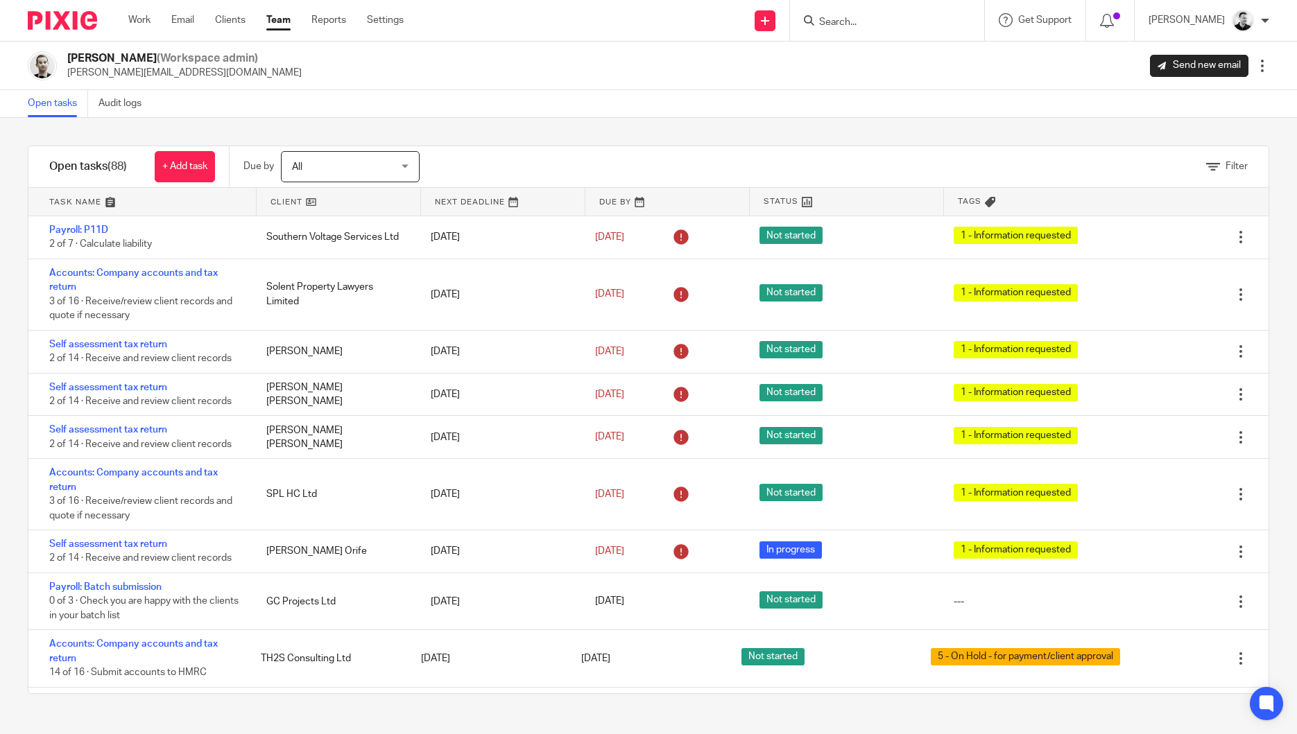 This screenshot has height=734, width=1297. I want to click on img: PS.png, so click(42, 66).